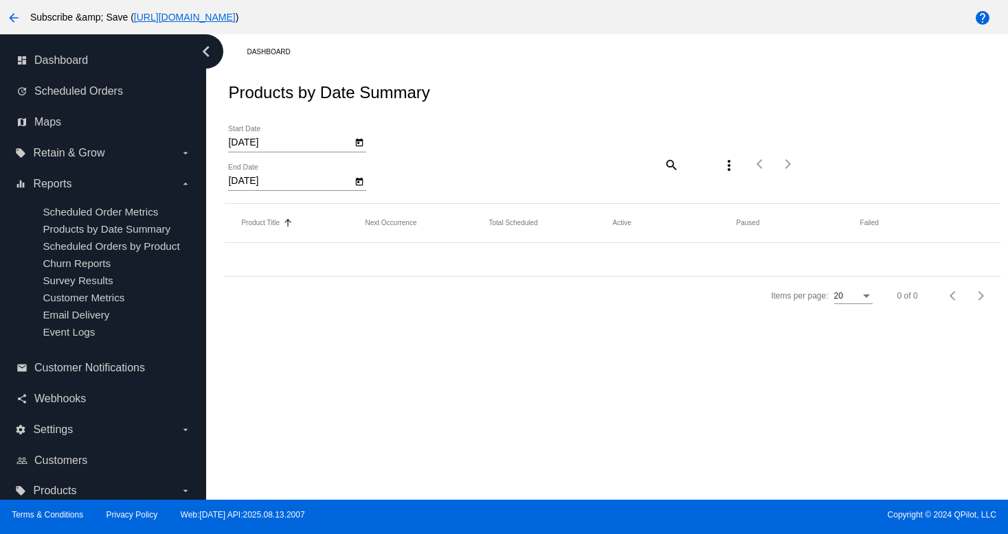  I want to click on a: dashboard Dashboard, so click(104, 60).